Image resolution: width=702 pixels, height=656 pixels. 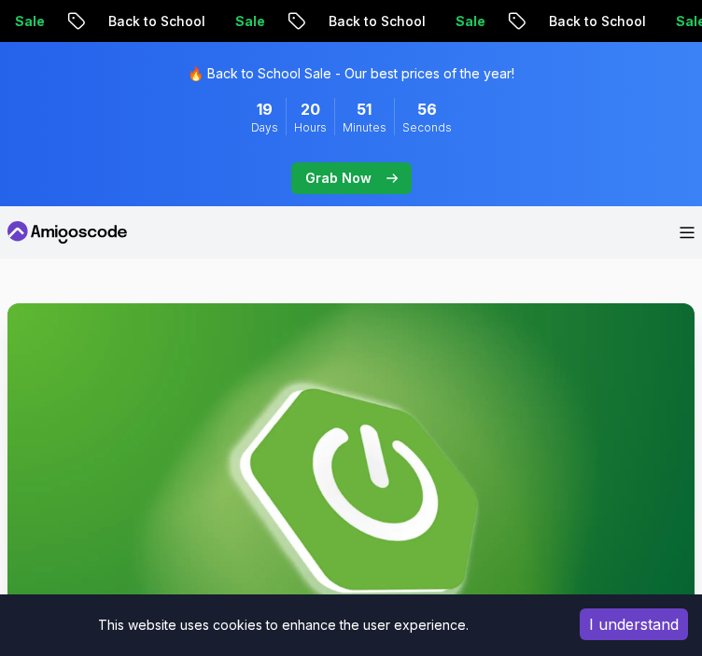 I want to click on span: Minutes, so click(x=364, y=128).